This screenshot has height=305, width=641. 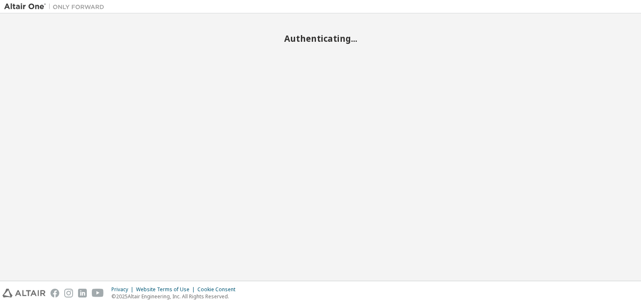 I want to click on img: youtube.svg, so click(x=98, y=293).